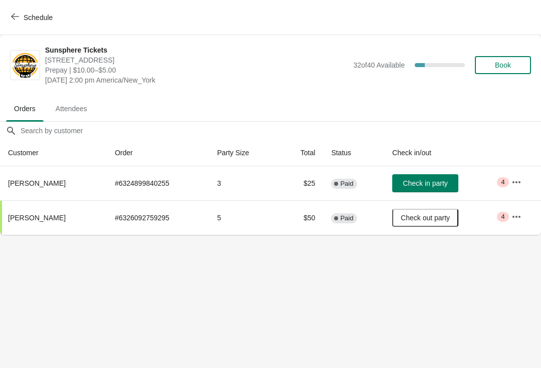 The height and width of the screenshot is (368, 541). I want to click on span: 32 of 40 Available, so click(379, 65).